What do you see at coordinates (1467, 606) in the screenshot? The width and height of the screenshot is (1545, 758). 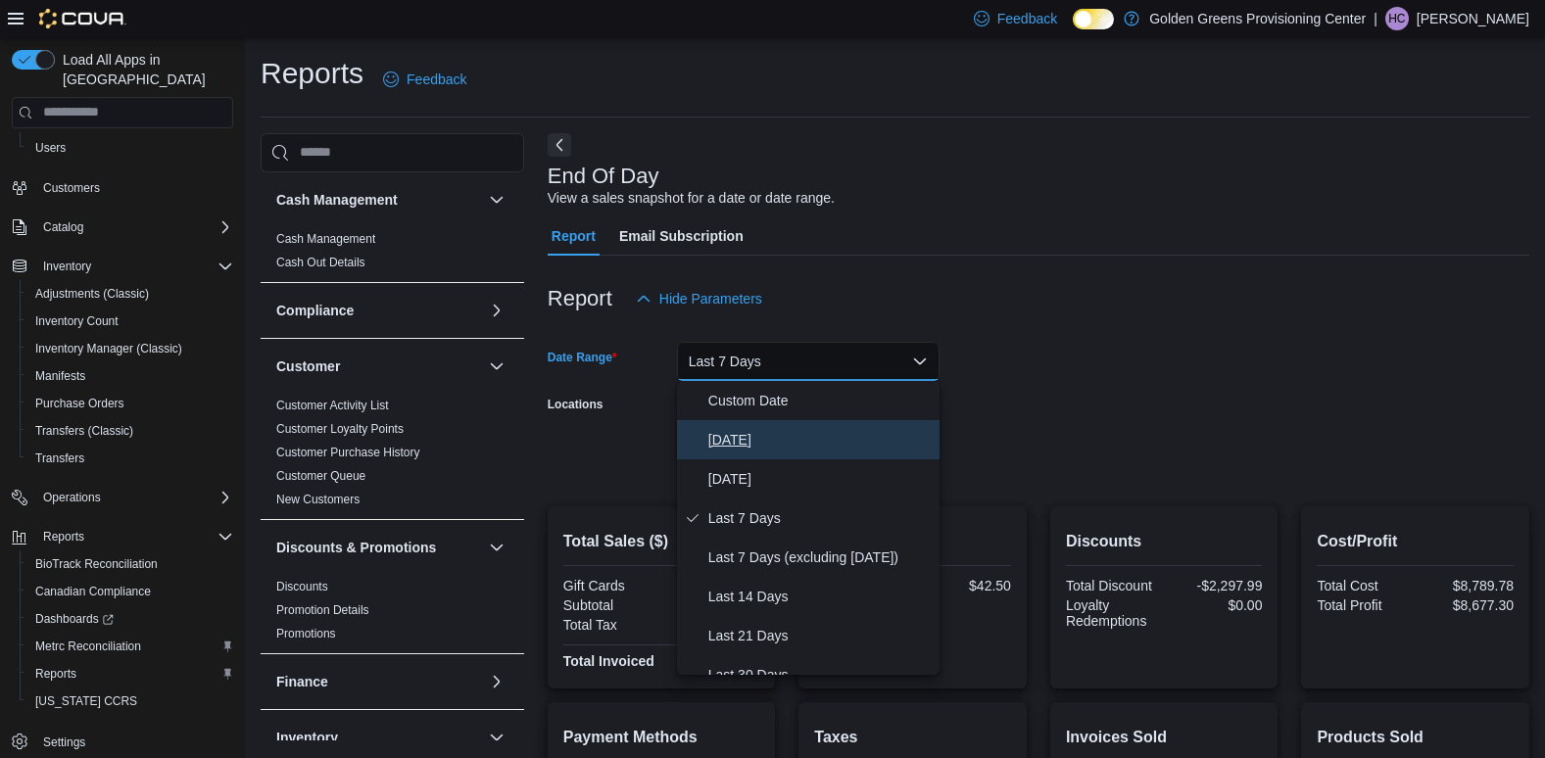 I see `div: $8,677.30` at bounding box center [1467, 606].